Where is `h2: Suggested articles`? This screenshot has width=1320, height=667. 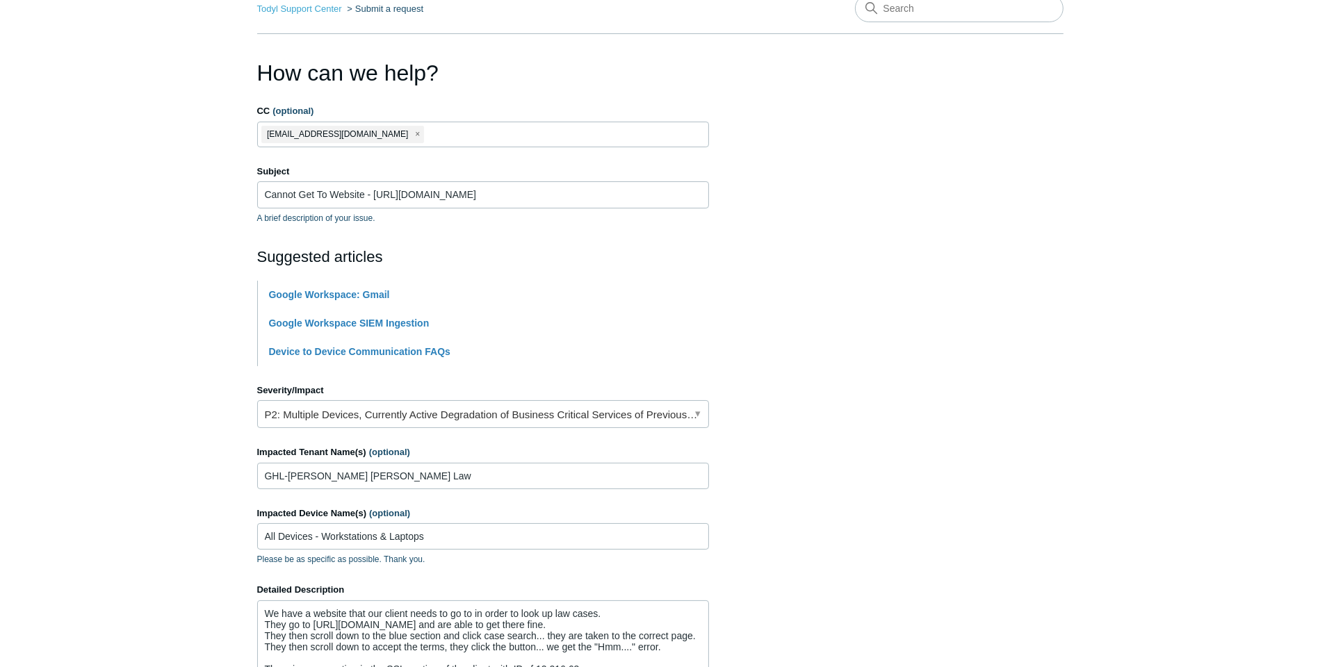 h2: Suggested articles is located at coordinates (483, 257).